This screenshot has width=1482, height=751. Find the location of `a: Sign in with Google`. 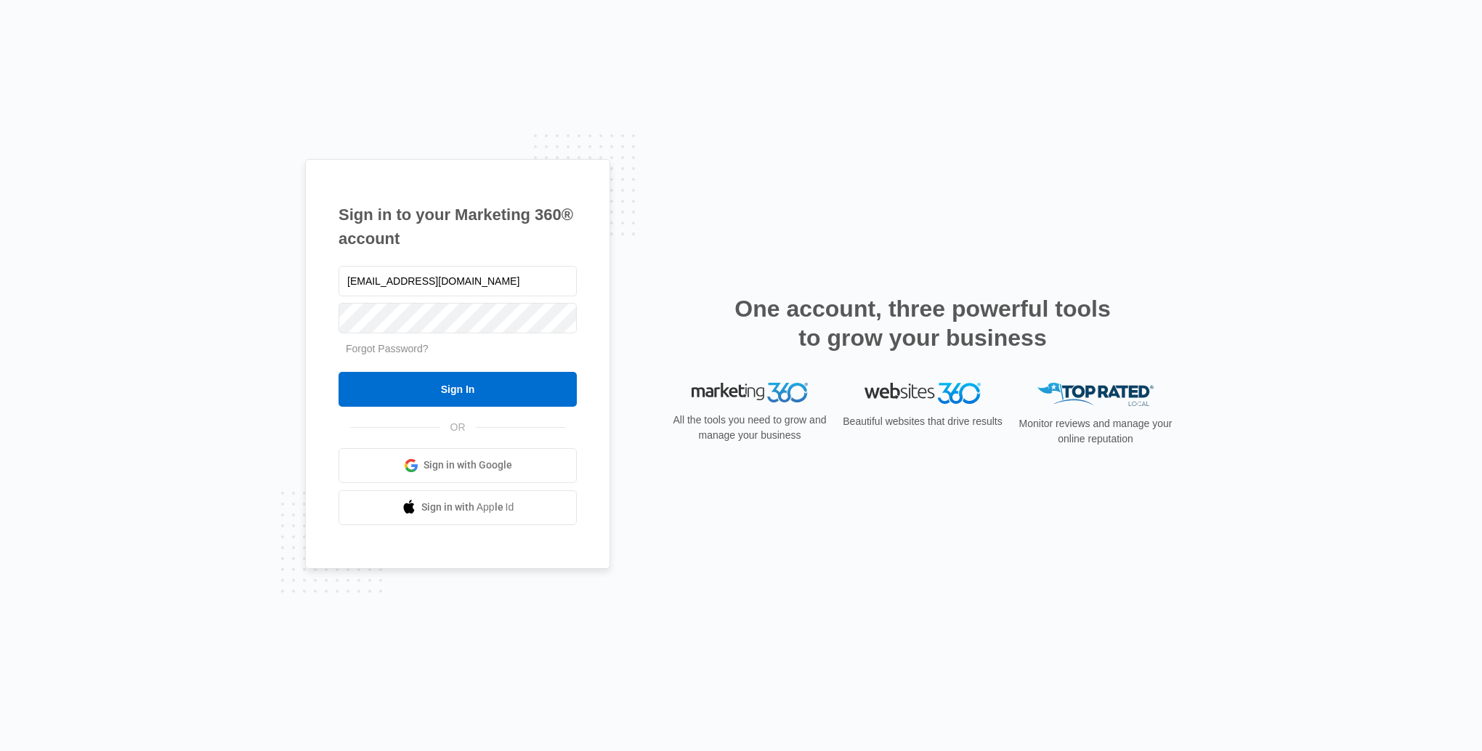

a: Sign in with Google is located at coordinates (458, 466).